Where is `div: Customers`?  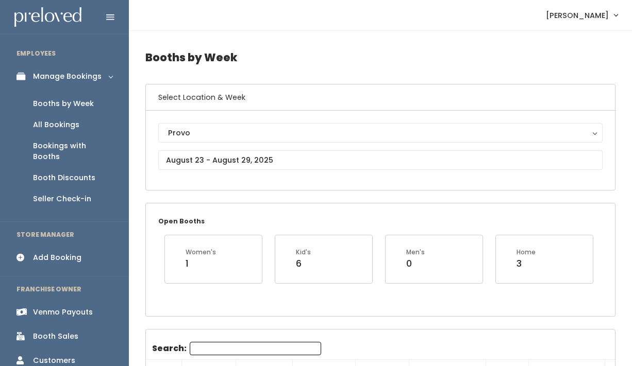 div: Customers is located at coordinates (54, 361).